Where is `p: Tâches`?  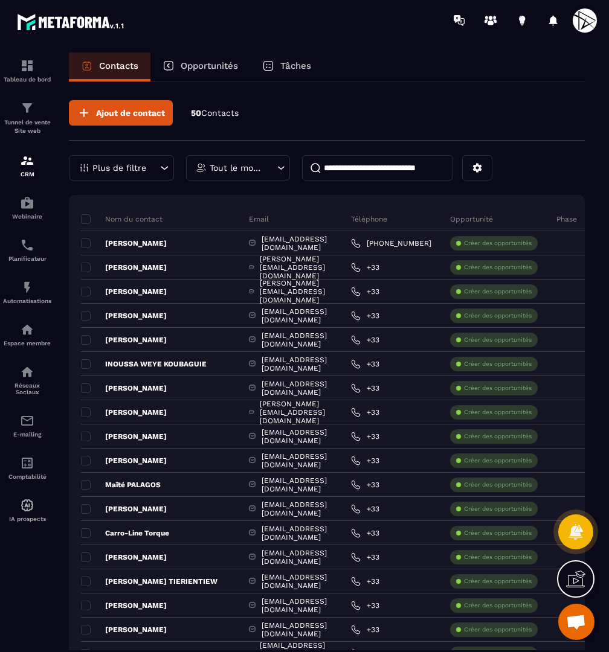
p: Tâches is located at coordinates (295, 66).